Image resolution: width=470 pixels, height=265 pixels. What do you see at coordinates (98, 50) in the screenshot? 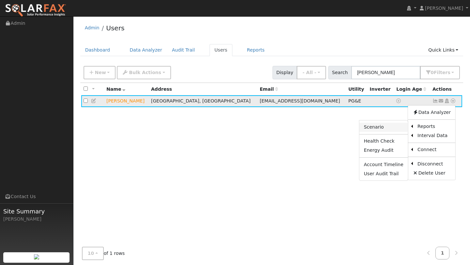
I see `a: Dashboard` at bounding box center [98, 50].